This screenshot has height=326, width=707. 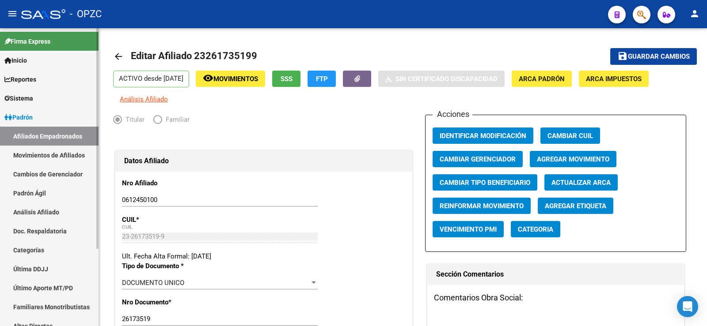 What do you see at coordinates (133, 120) in the screenshot?
I see `span: Titular` at bounding box center [133, 120].